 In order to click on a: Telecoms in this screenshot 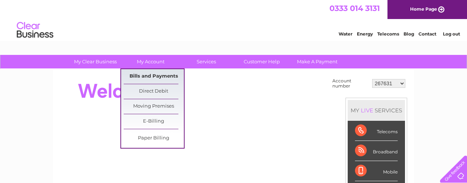, I will do `click(388, 34)`.